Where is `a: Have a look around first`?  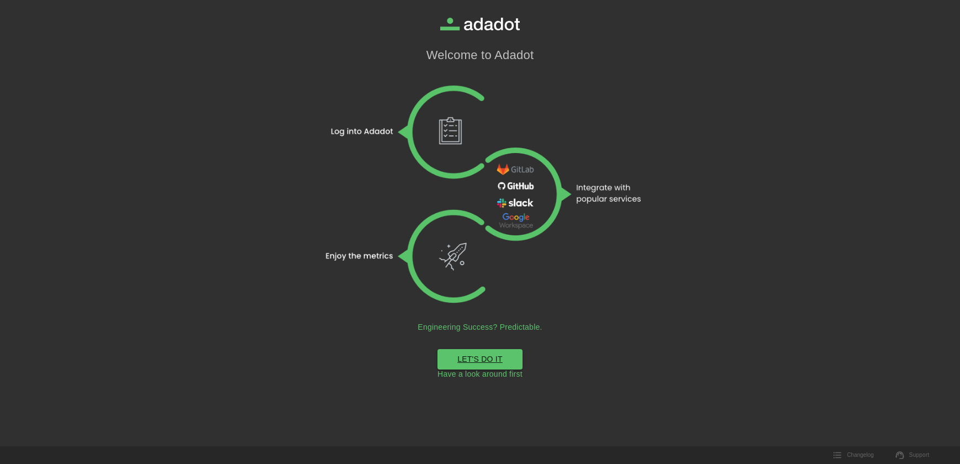 a: Have a look around first is located at coordinates (480, 374).